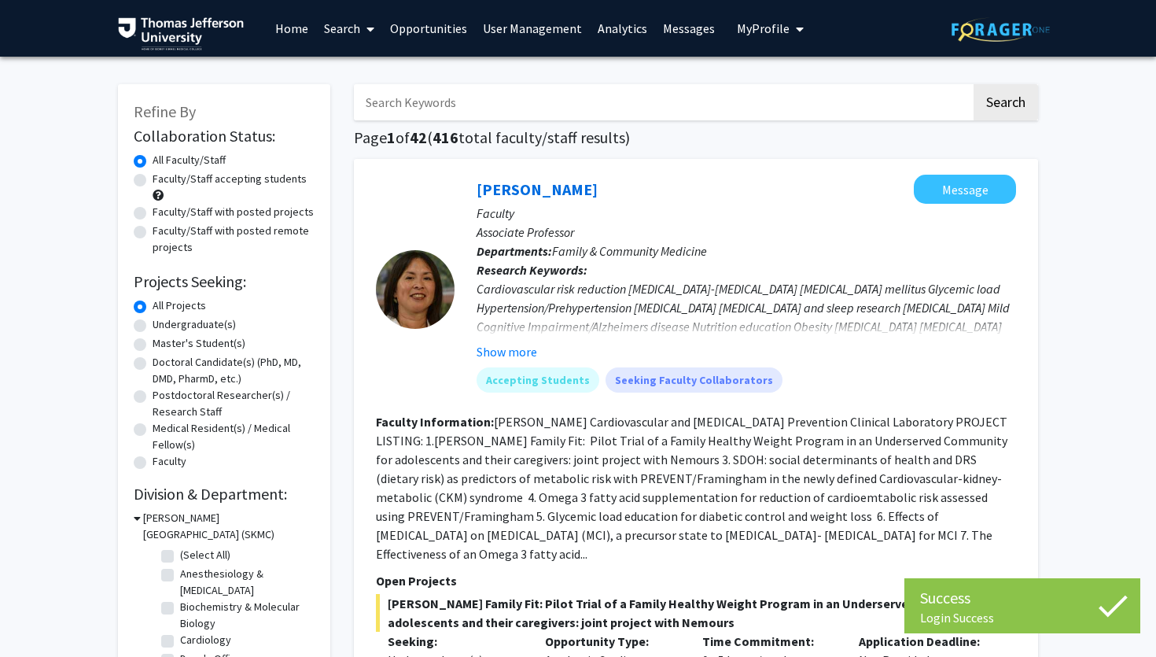  I want to click on a: Search, so click(349, 28).